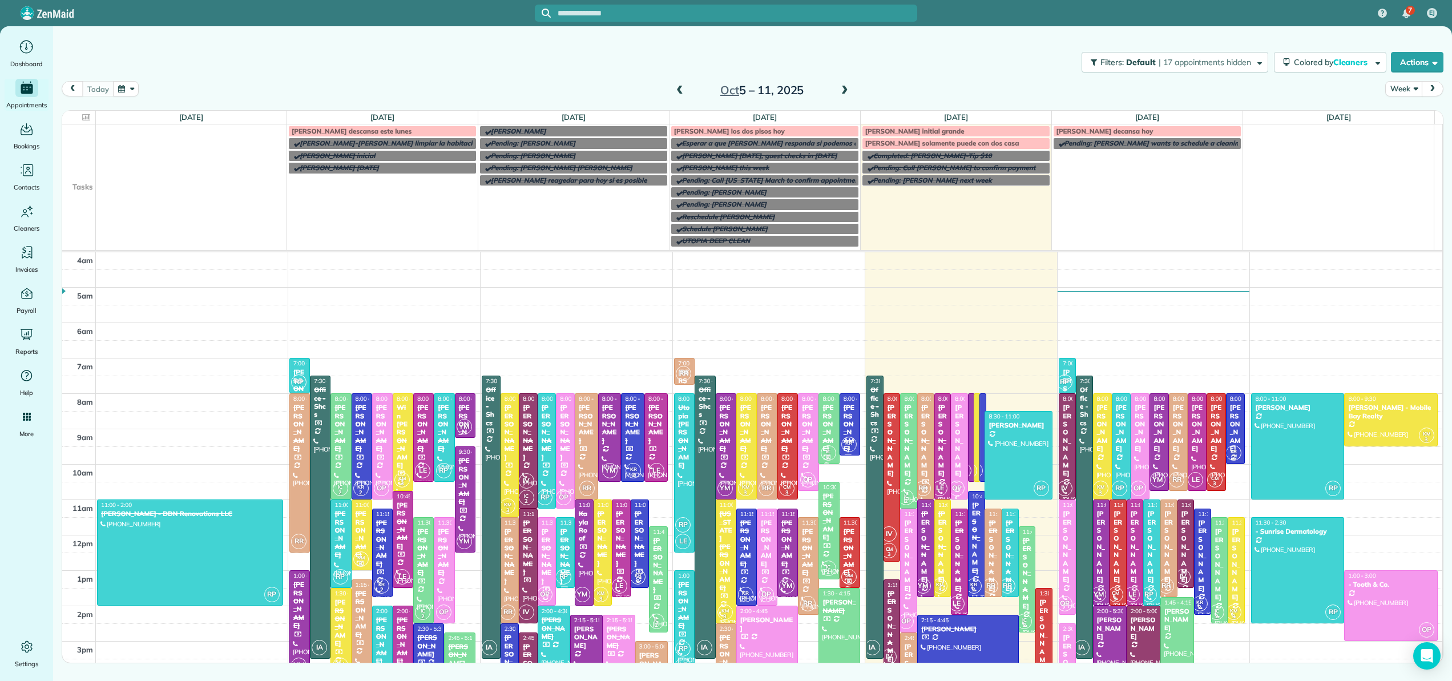 The width and height of the screenshot is (1452, 681). Describe the element at coordinates (1174, 62) in the screenshot. I see `button: Filters: Default | 17 appointments hidden` at that location.